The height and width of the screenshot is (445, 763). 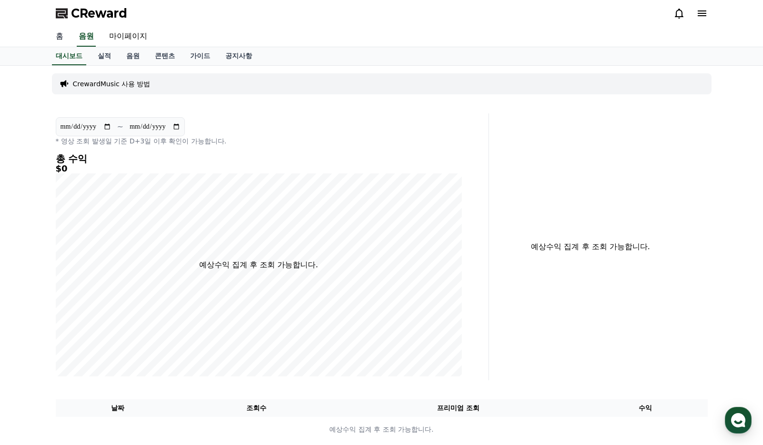 What do you see at coordinates (259, 169) in the screenshot?
I see `h5: $0` at bounding box center [259, 169].